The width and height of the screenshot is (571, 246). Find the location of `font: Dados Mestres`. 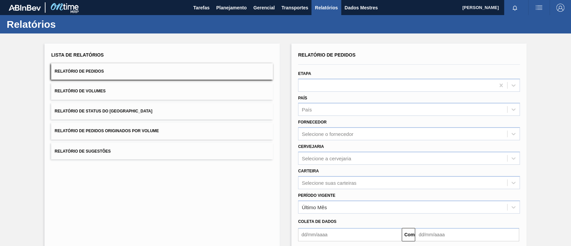

font: Dados Mestres is located at coordinates (361, 8).